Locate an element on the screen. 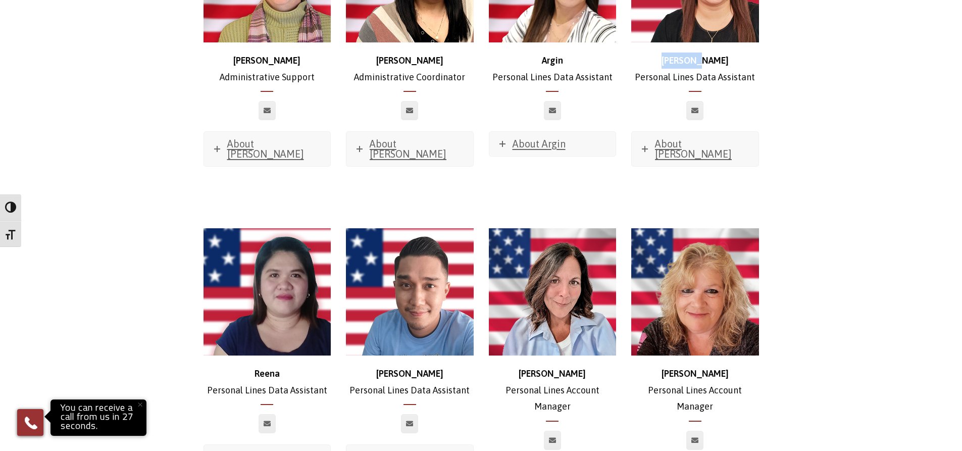 Image resolution: width=962 pixels, height=451 pixels. img: Ryan-500x500 is located at coordinates (410, 292).